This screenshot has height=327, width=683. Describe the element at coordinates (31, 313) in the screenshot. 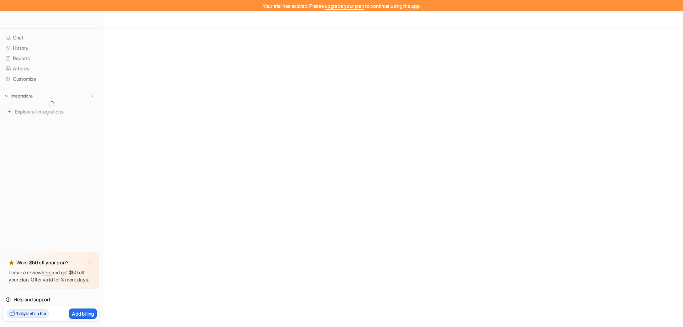

I see `h2: 1 days left in trial` at that location.